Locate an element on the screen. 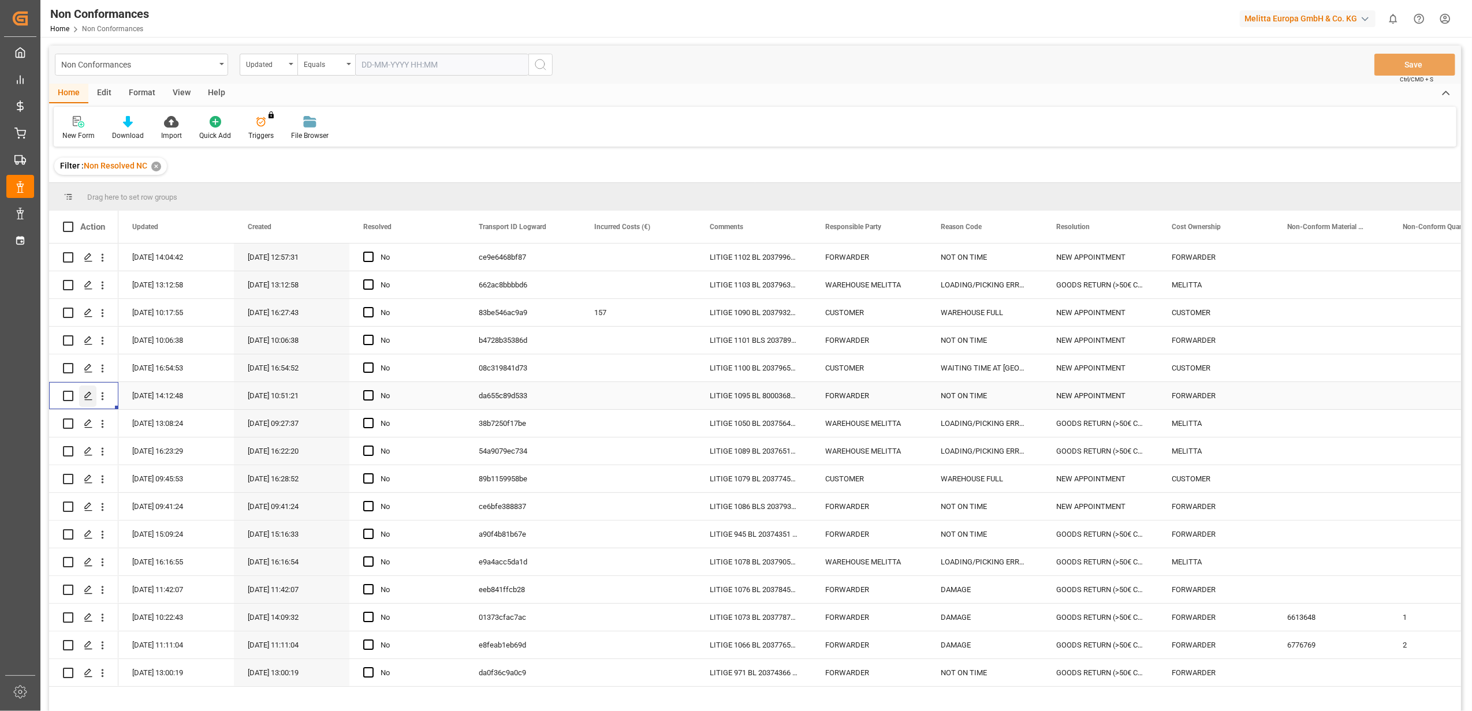 Image resolution: width=1472 pixels, height=711 pixels. div: 157 is located at coordinates (638, 312).